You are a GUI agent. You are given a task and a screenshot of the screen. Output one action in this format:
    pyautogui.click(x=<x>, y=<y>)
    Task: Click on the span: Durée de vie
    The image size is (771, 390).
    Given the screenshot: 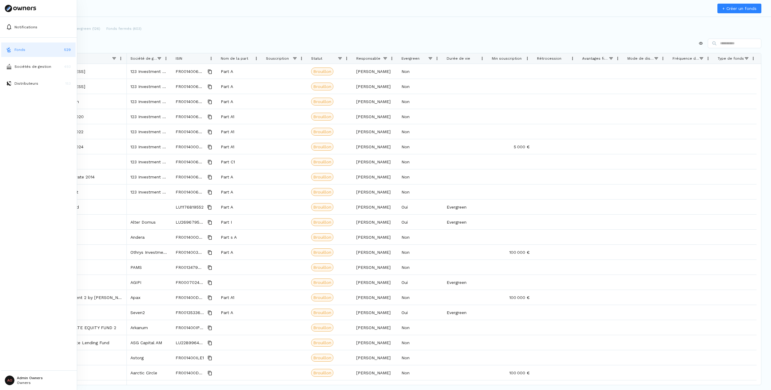 What is the action you would take?
    pyautogui.click(x=458, y=58)
    